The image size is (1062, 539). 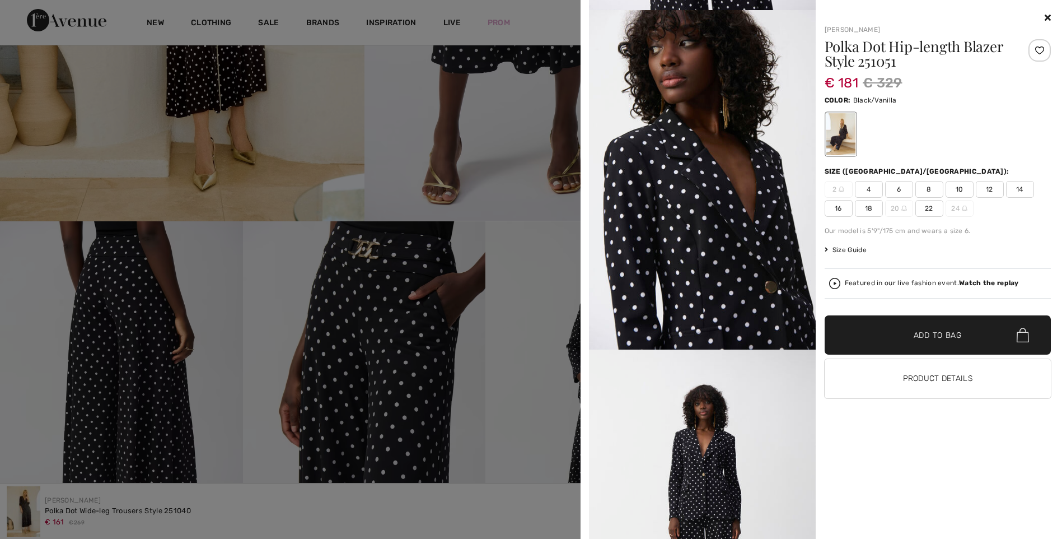 I want to click on img: Bag.svg, so click(x=1023, y=335).